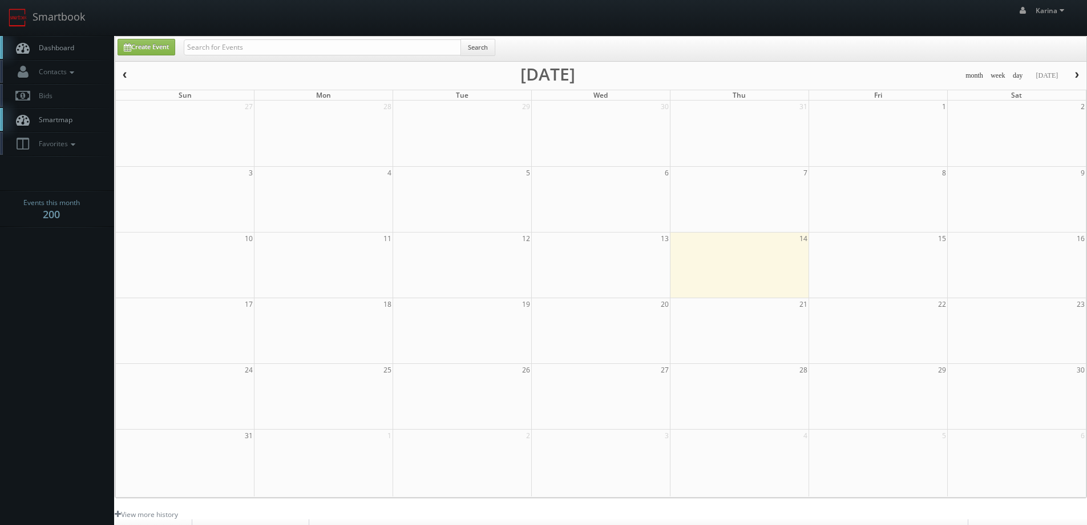  I want to click on span: Mon, so click(324, 95).